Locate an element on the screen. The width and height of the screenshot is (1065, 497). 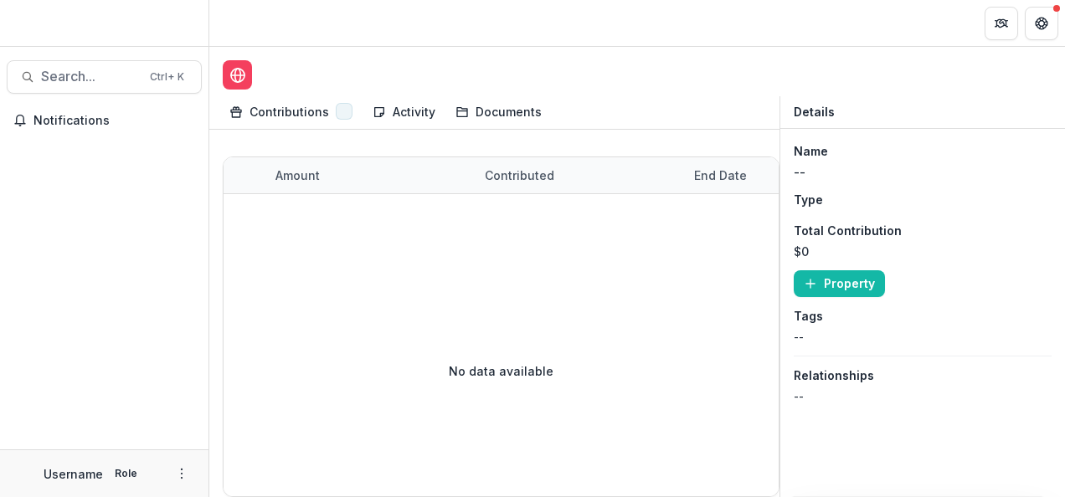
p: Type is located at coordinates (808, 199).